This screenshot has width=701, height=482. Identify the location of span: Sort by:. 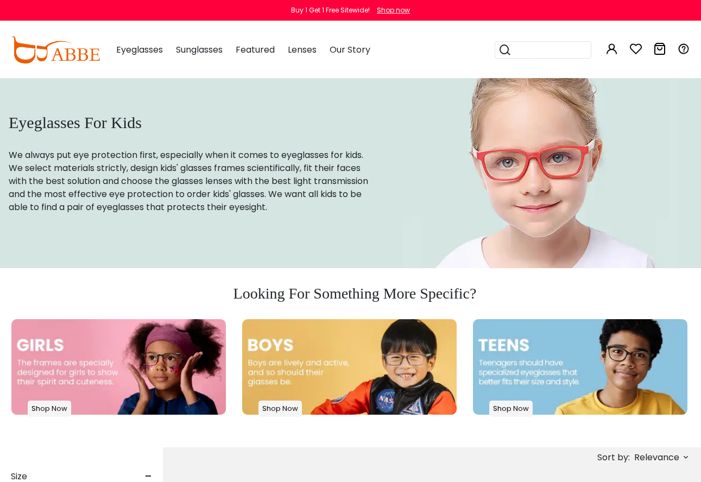
(614, 457).